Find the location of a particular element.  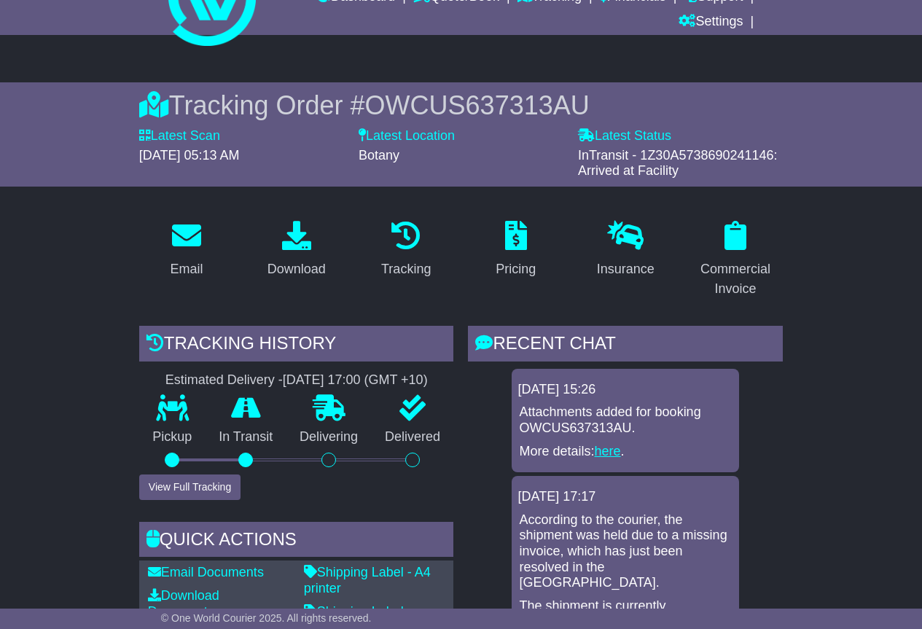

span: © One World Courier 2025. All rights reserved. is located at coordinates (266, 618).